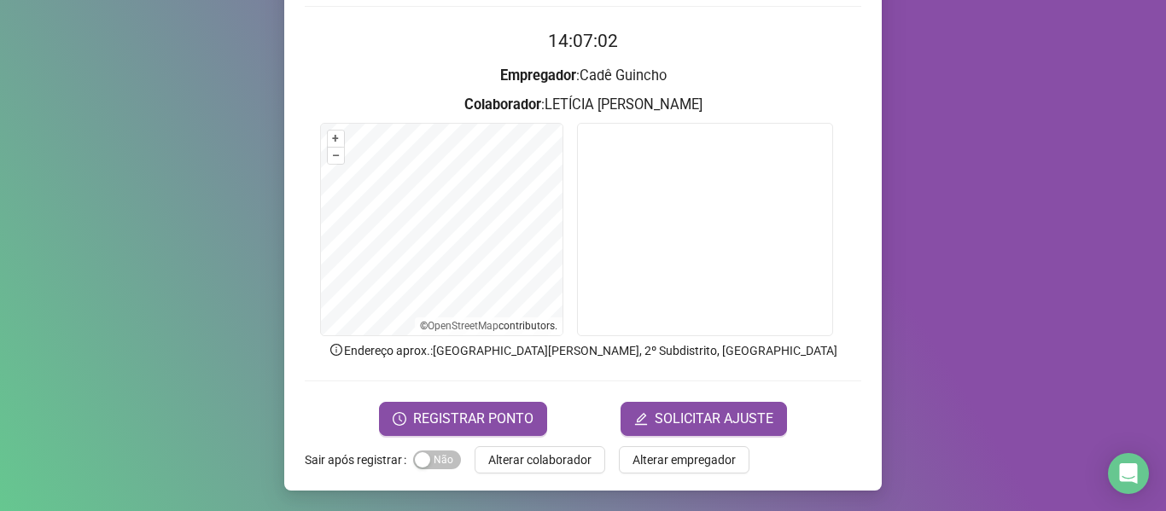 This screenshot has width=1166, height=511. I want to click on span: SOLICITAR AJUSTE, so click(714, 419).